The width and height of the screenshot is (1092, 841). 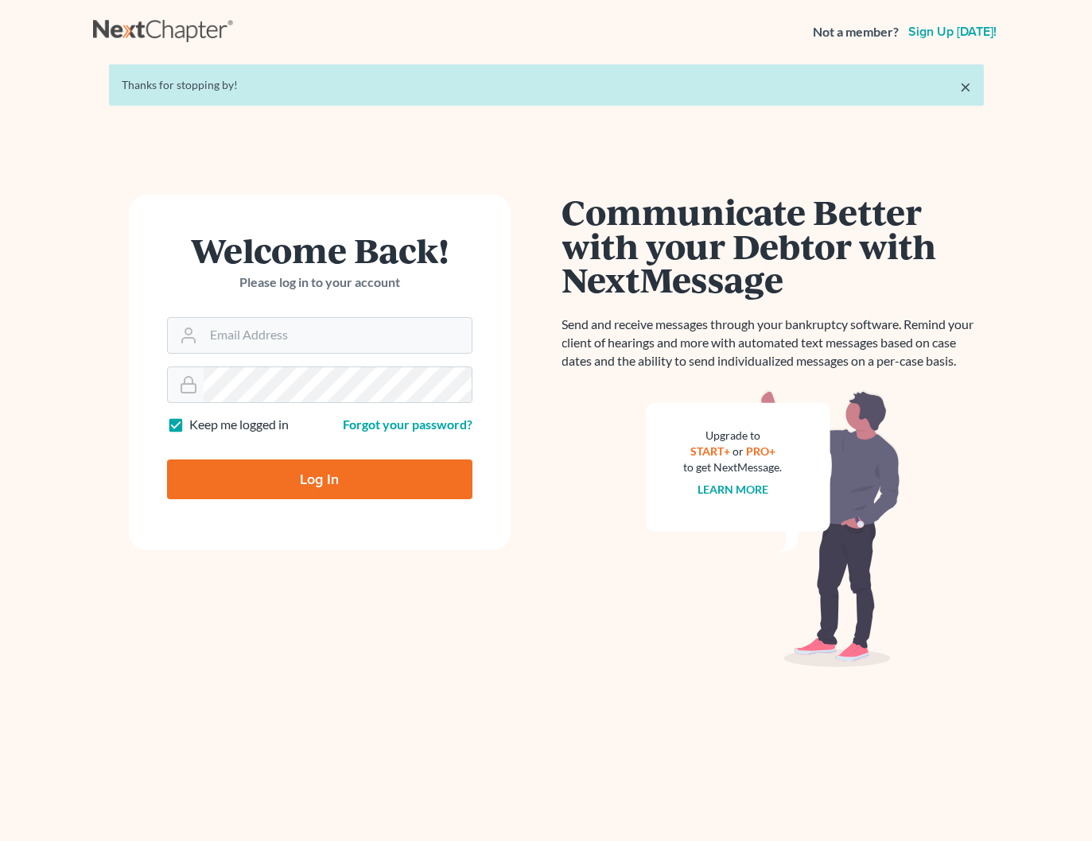 What do you see at coordinates (320, 282) in the screenshot?
I see `p: Please log in to your account` at bounding box center [320, 282].